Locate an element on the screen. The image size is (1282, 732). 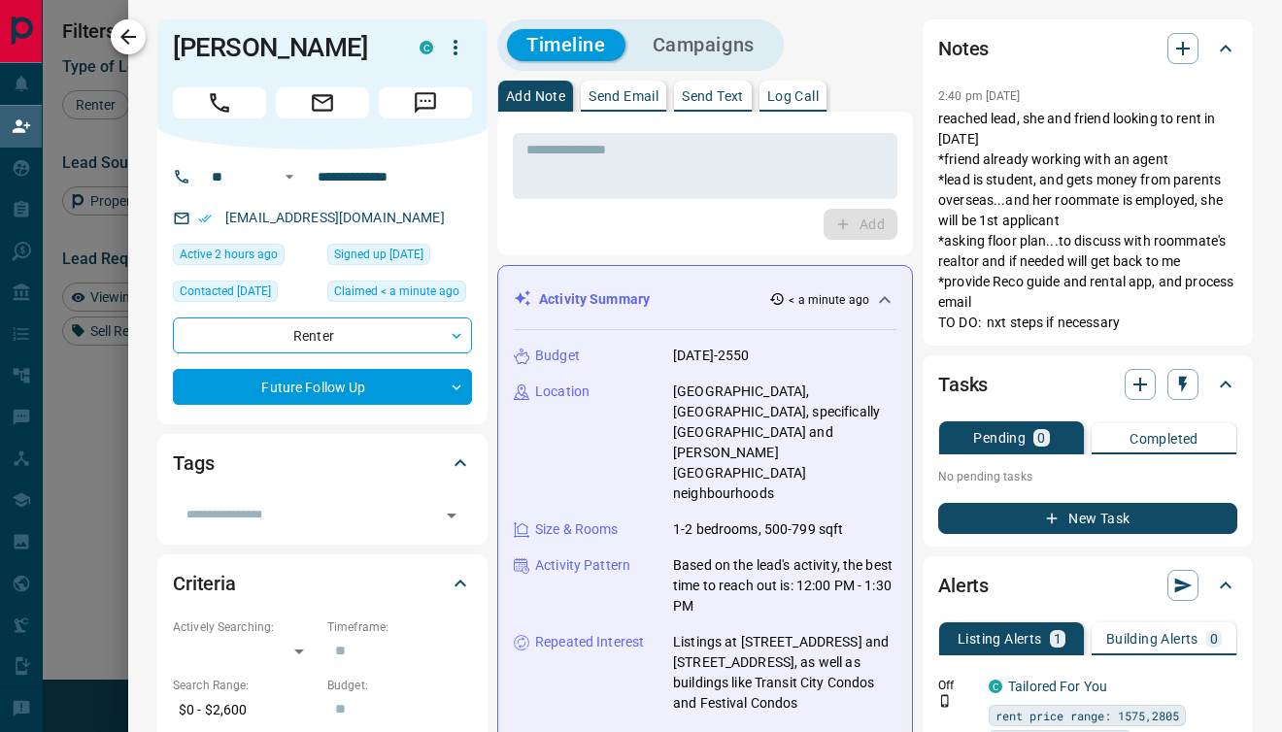
span: Active 2 hours ago is located at coordinates (228, 254).